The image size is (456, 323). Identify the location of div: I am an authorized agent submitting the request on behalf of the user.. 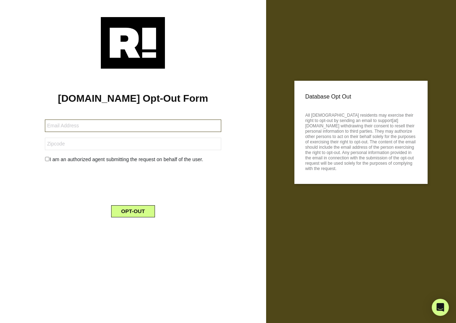
(133, 159).